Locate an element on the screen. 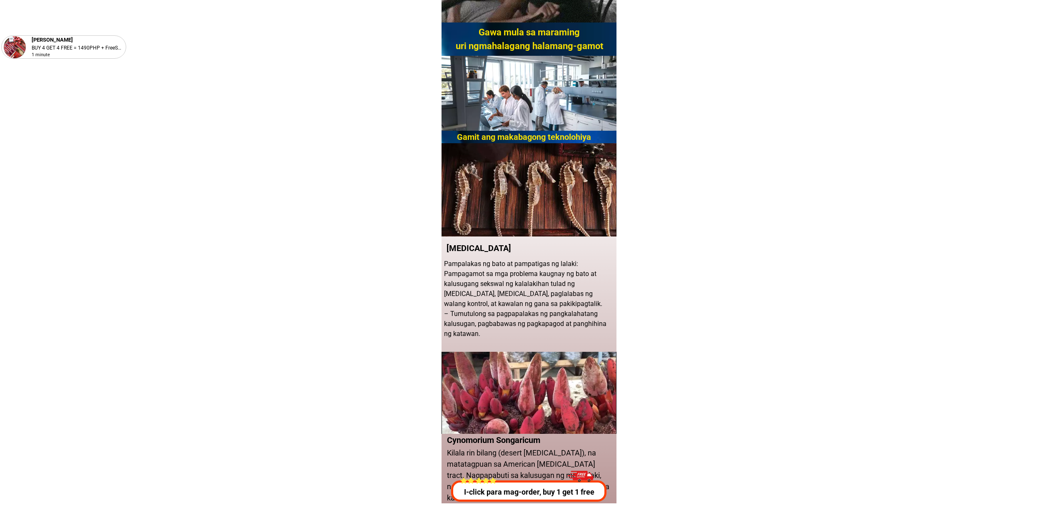  p: Pampalakas ng bato at pampatigas ng lalaki: Pampagamot sa mga problema kaugnay ng bato at kalusug... is located at coordinates (529, 299).